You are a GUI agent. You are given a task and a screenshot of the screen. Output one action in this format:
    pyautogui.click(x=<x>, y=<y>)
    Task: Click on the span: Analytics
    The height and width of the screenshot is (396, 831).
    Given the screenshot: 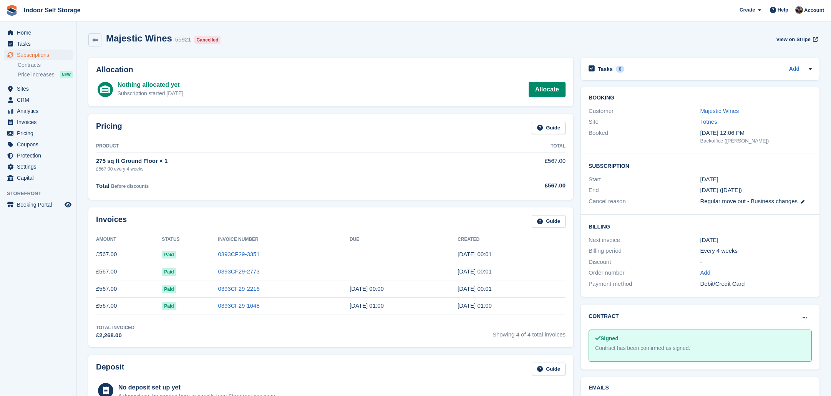 What is the action you would take?
    pyautogui.click(x=40, y=111)
    